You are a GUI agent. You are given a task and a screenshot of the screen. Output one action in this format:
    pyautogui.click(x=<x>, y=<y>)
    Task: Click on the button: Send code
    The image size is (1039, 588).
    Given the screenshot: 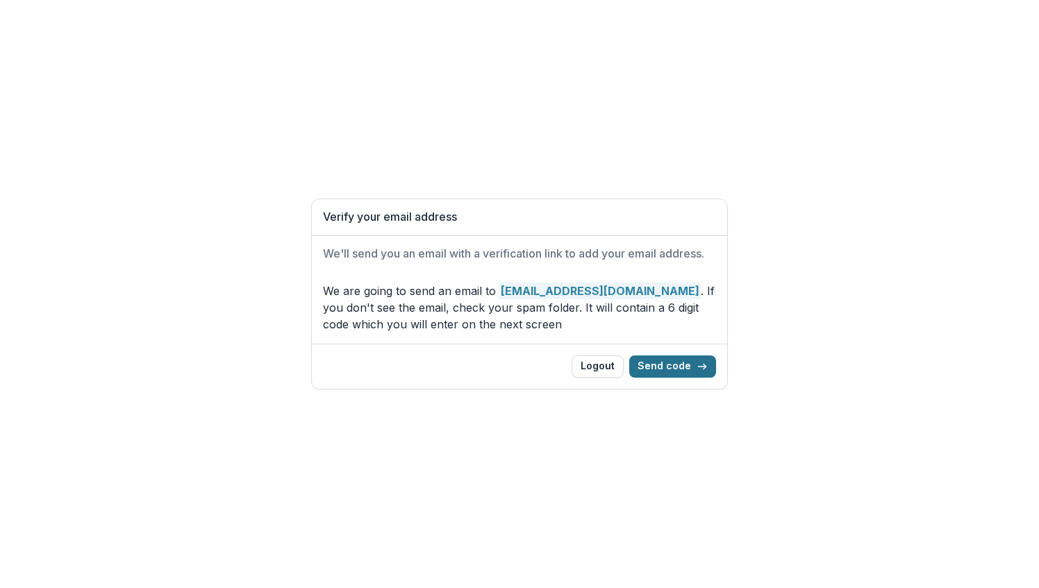 What is the action you would take?
    pyautogui.click(x=672, y=367)
    